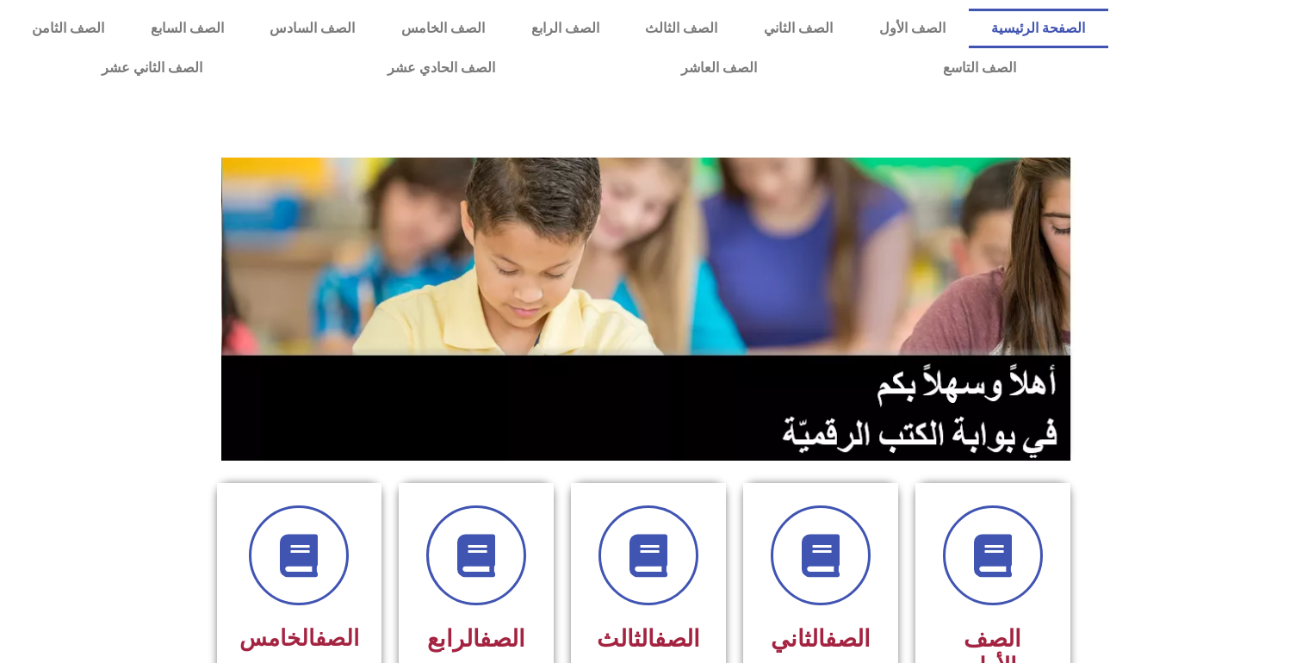  What do you see at coordinates (1038, 28) in the screenshot?
I see `a: الصفحة الرئيسية` at bounding box center [1038, 28].